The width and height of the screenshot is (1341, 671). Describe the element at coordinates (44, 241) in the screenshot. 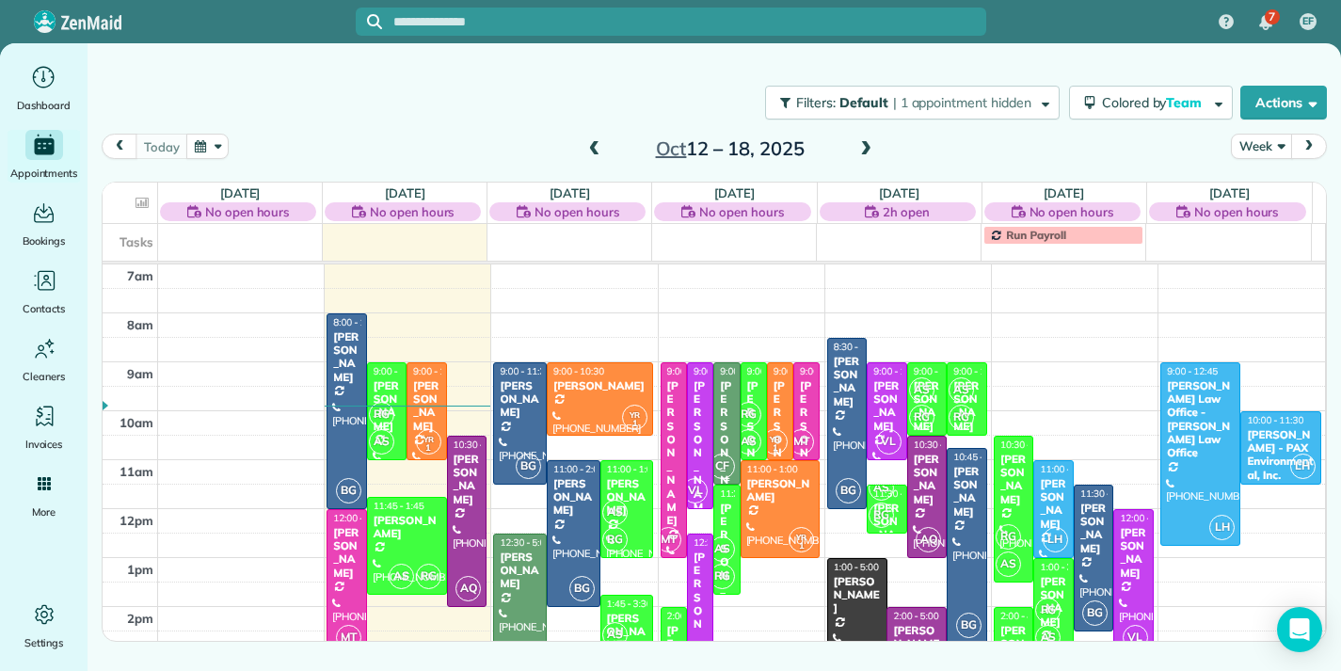

I see `span: Bookings` at that location.